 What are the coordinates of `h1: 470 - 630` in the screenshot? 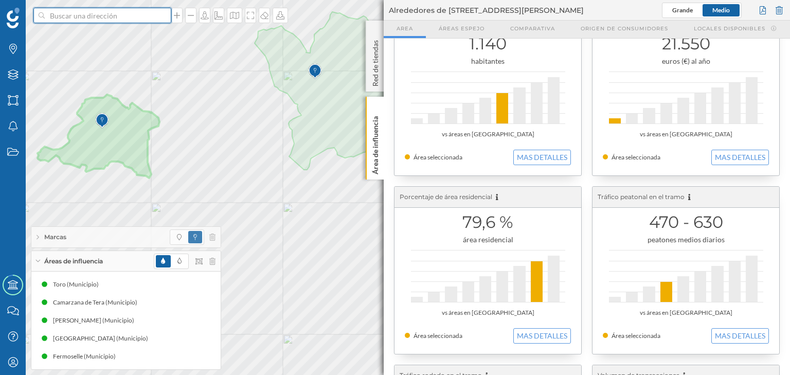 It's located at (685, 222).